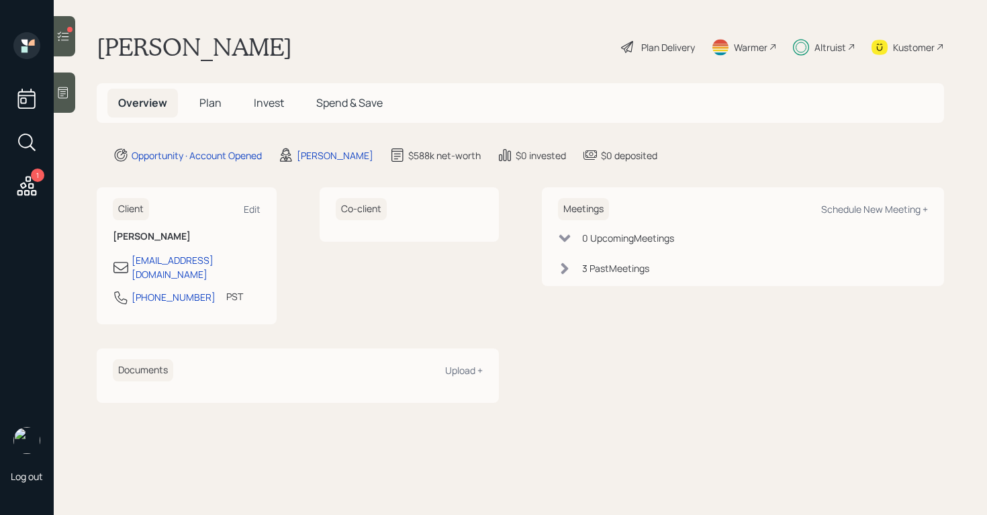 Image resolution: width=987 pixels, height=515 pixels. What do you see at coordinates (234, 296) in the screenshot?
I see `div: PST` at bounding box center [234, 296].